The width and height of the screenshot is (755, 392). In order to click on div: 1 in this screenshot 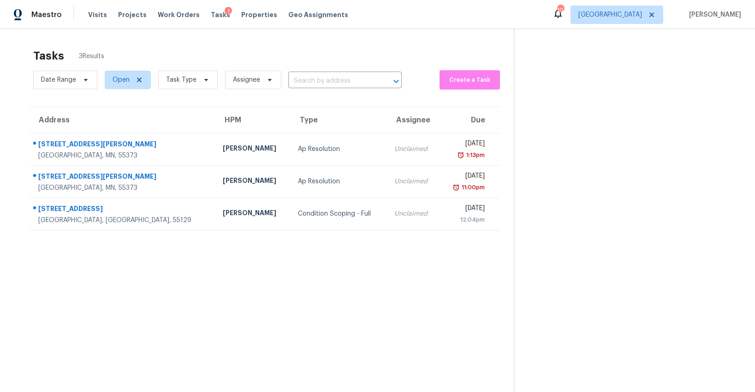, I will do `click(228, 12)`.